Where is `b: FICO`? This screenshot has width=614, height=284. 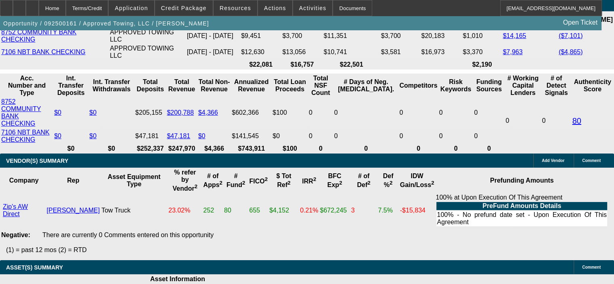 b: FICO is located at coordinates (258, 181).